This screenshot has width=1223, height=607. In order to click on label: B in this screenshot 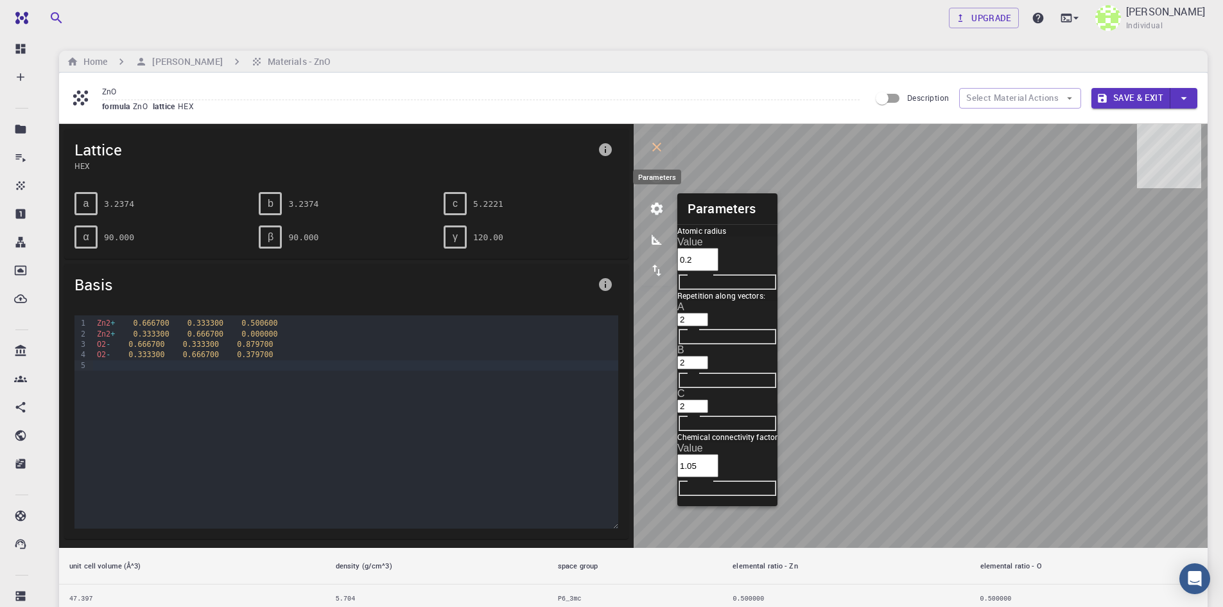, I will do `click(681, 349)`.